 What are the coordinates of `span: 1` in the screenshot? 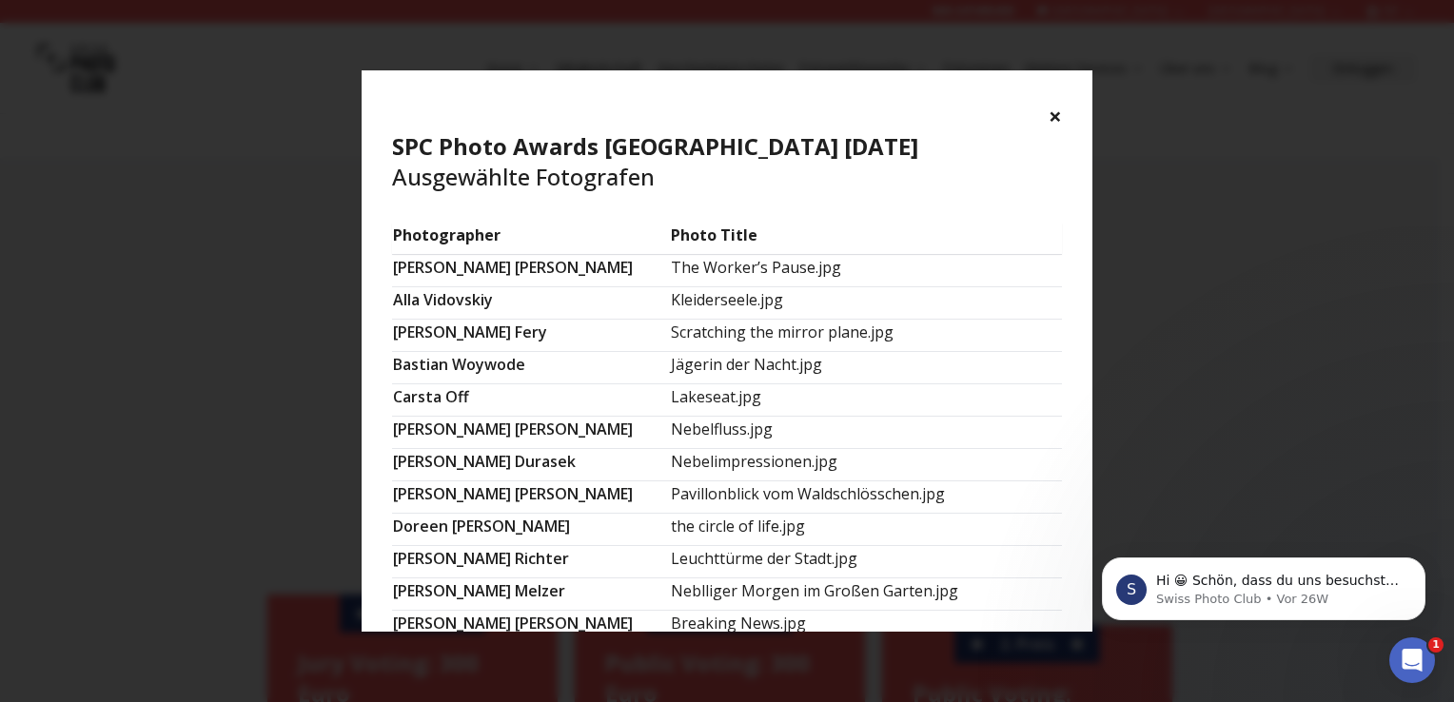 It's located at (1436, 645).